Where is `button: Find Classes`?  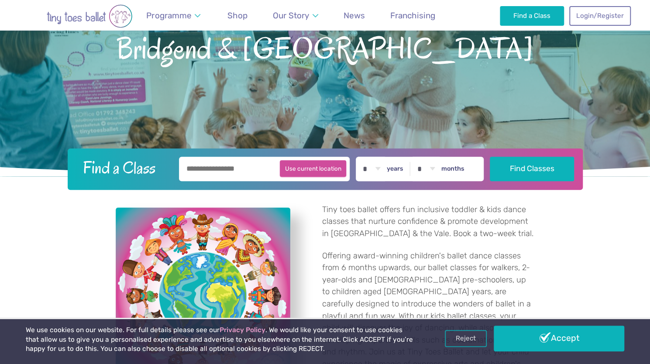 button: Find Classes is located at coordinates (532, 169).